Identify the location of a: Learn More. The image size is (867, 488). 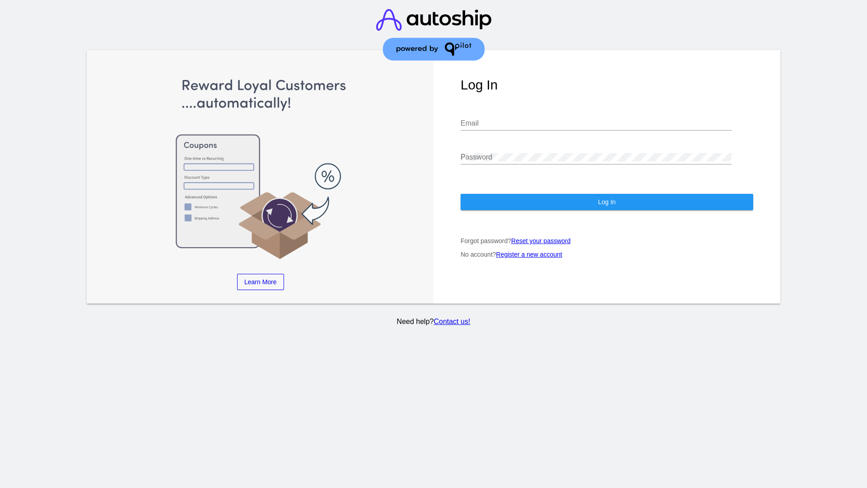
(260, 282).